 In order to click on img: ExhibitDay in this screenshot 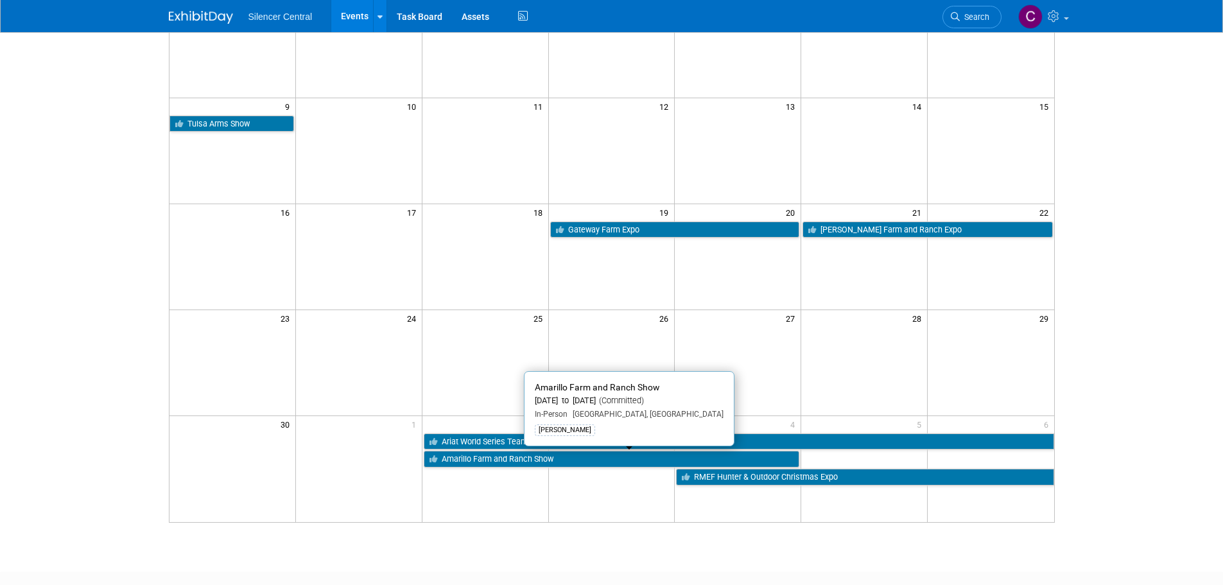, I will do `click(201, 17)`.